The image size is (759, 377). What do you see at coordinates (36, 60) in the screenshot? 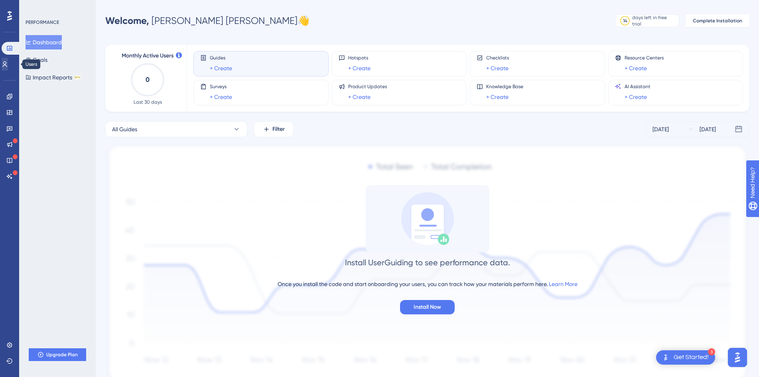
I see `button: Goals` at bounding box center [36, 60].